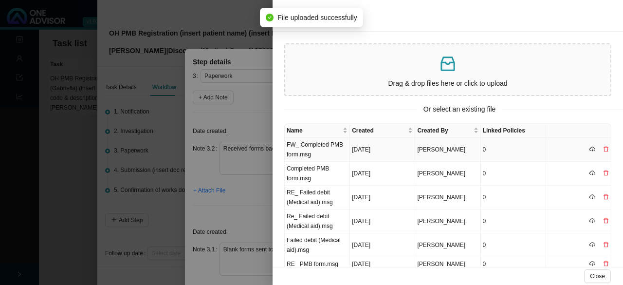 This screenshot has height=285, width=623. What do you see at coordinates (447, 130) in the screenshot?
I see `th: Created By` at bounding box center [447, 130].